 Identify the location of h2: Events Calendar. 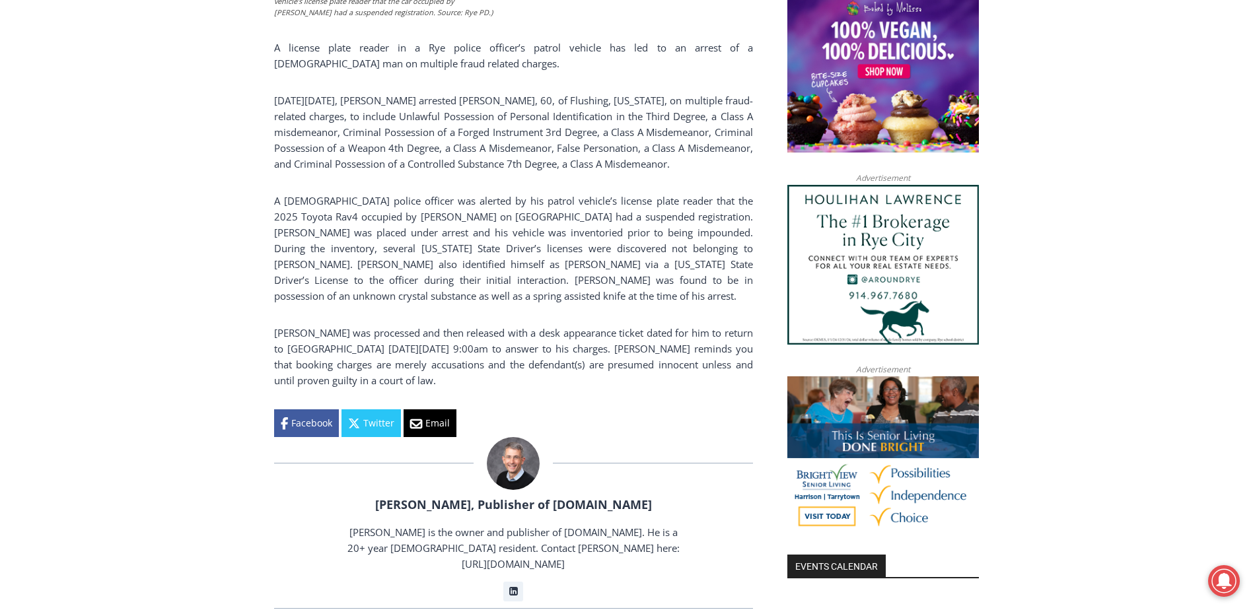
(836, 566).